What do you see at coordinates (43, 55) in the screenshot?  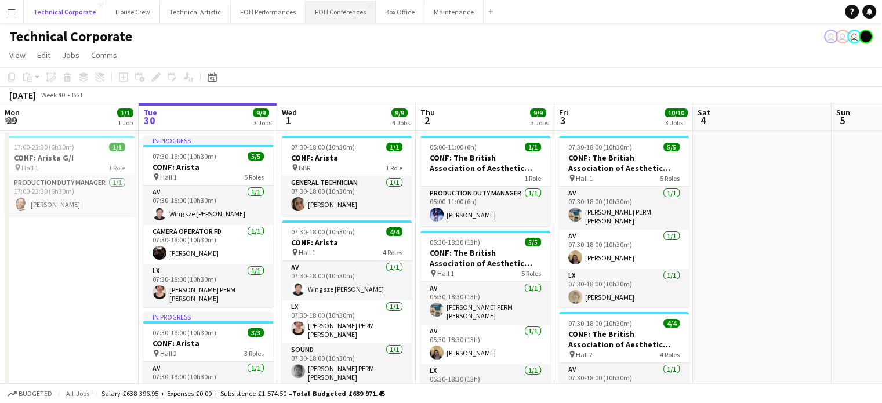 I see `a: Edit` at bounding box center [43, 55].